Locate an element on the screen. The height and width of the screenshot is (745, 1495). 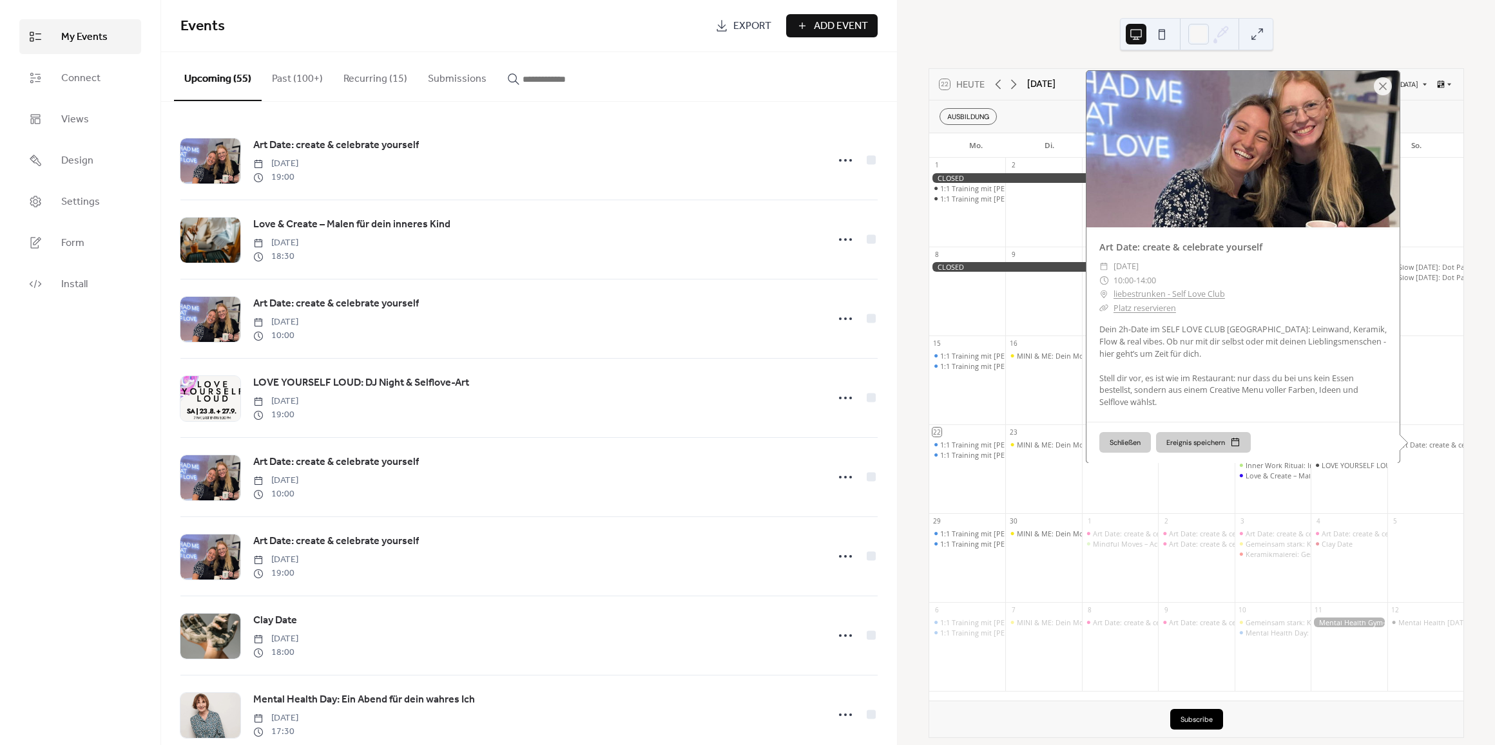
div: 7 is located at coordinates (1013, 610).